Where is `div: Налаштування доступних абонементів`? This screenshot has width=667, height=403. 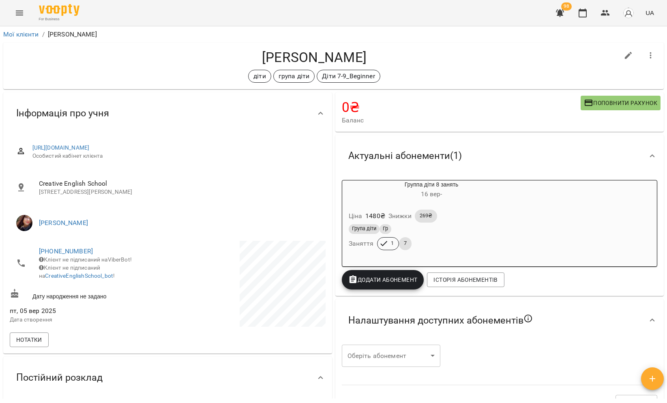 div: Налаштування доступних абонементів is located at coordinates (500, 321).